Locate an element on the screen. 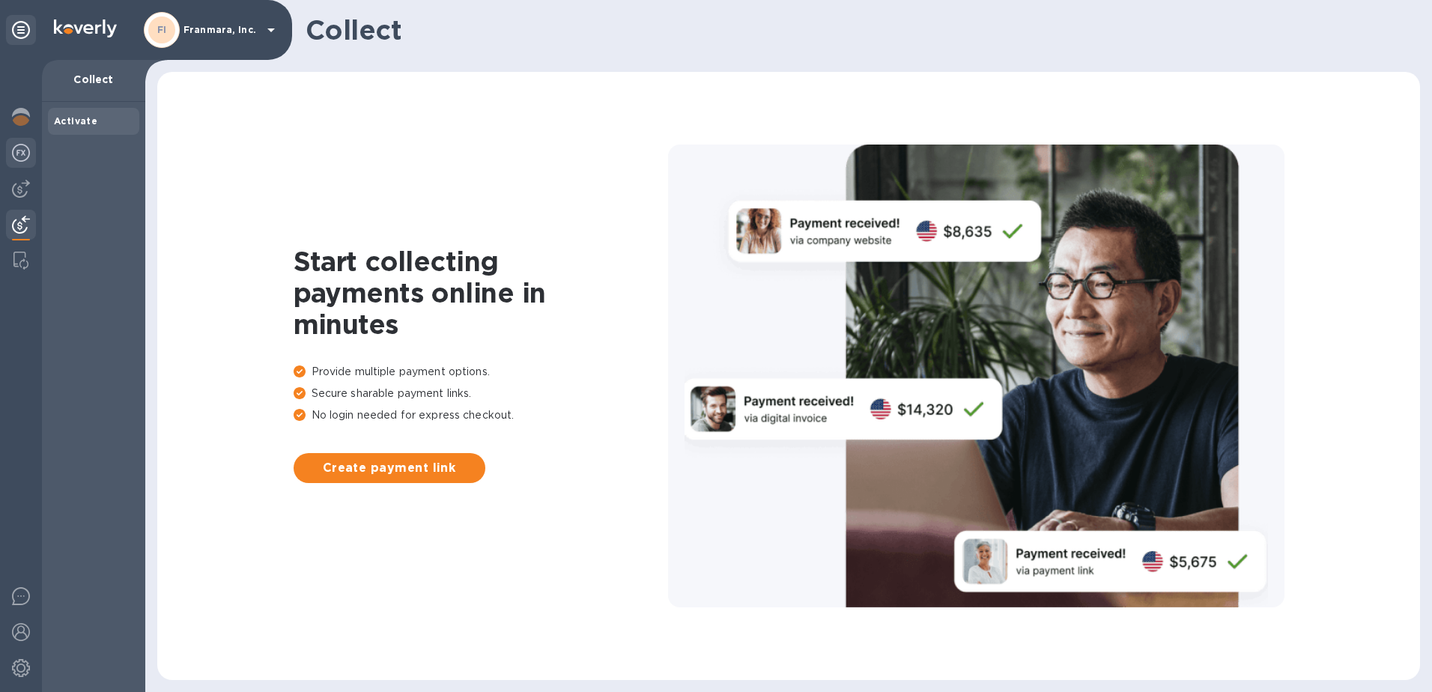 The image size is (1432, 692). b: Activate is located at coordinates (76, 121).